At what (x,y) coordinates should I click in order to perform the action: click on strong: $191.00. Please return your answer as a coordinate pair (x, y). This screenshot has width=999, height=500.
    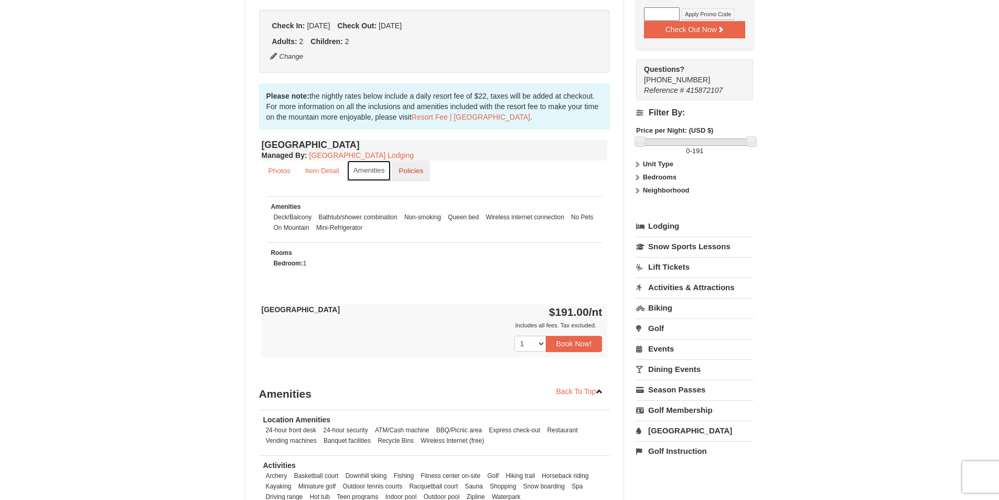
    Looking at the image, I should click on (576, 311).